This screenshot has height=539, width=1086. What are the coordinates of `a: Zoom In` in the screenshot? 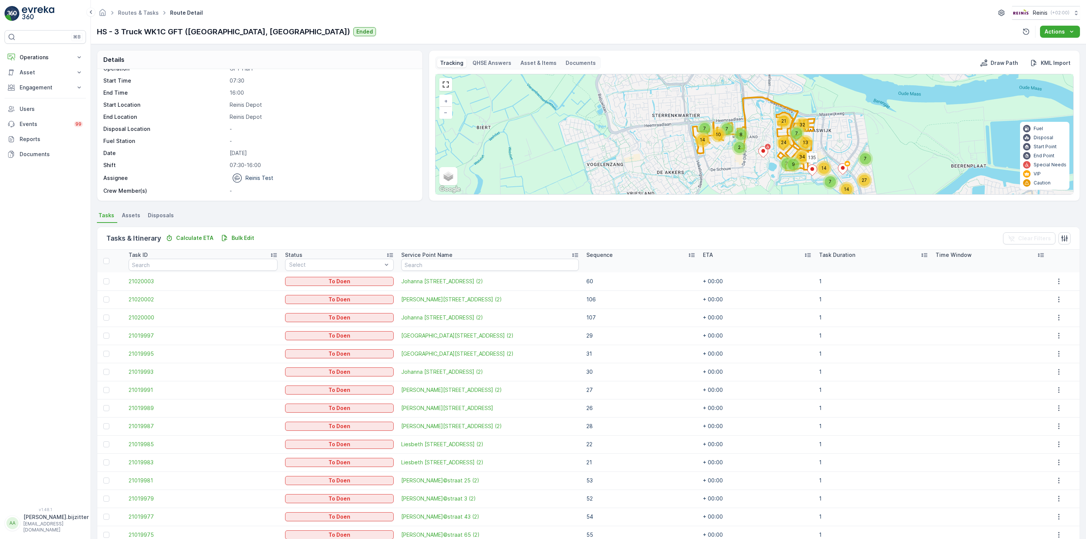 It's located at (446, 101).